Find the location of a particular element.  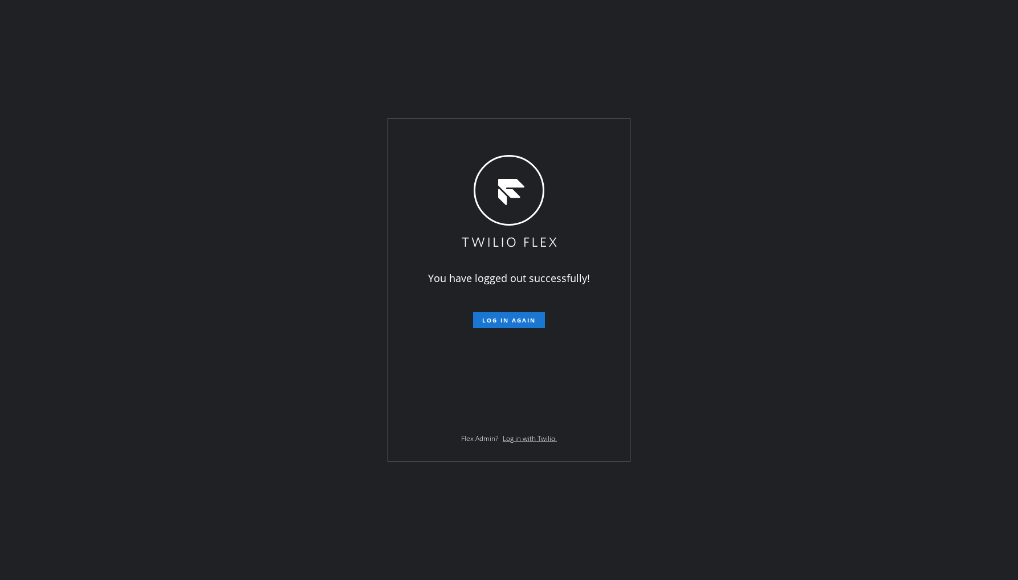

span: Log in with Twilio. is located at coordinates (529, 438).